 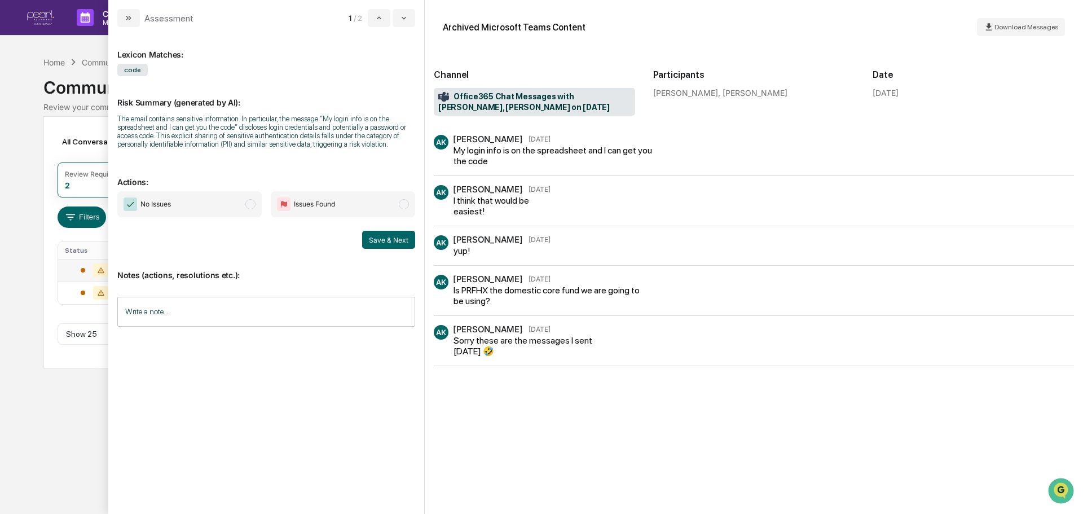 I want to click on a: 🗄️Attestations, so click(x=111, y=148).